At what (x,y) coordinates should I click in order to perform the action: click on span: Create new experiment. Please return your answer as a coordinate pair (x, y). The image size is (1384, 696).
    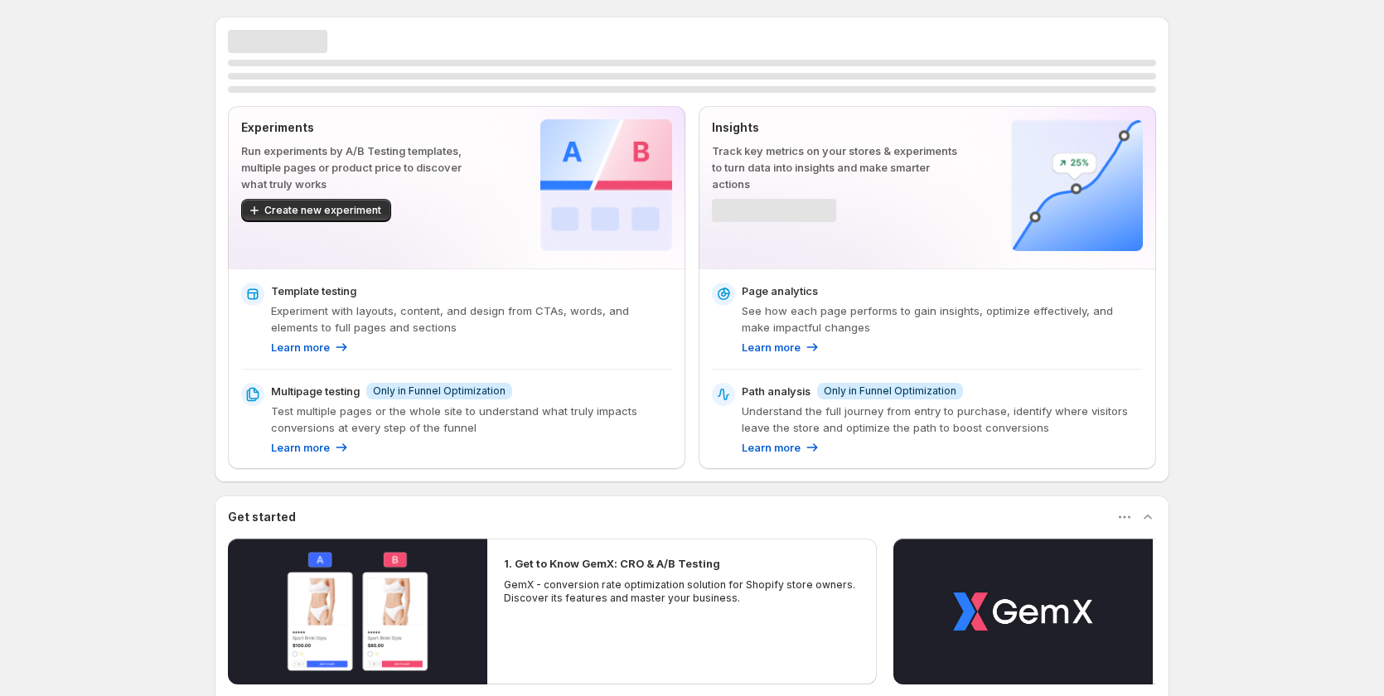
    Looking at the image, I should click on (322, 211).